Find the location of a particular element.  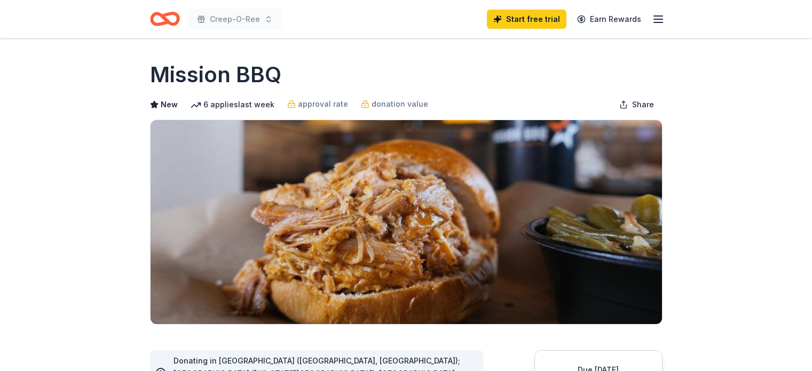

a: Home is located at coordinates (165, 19).